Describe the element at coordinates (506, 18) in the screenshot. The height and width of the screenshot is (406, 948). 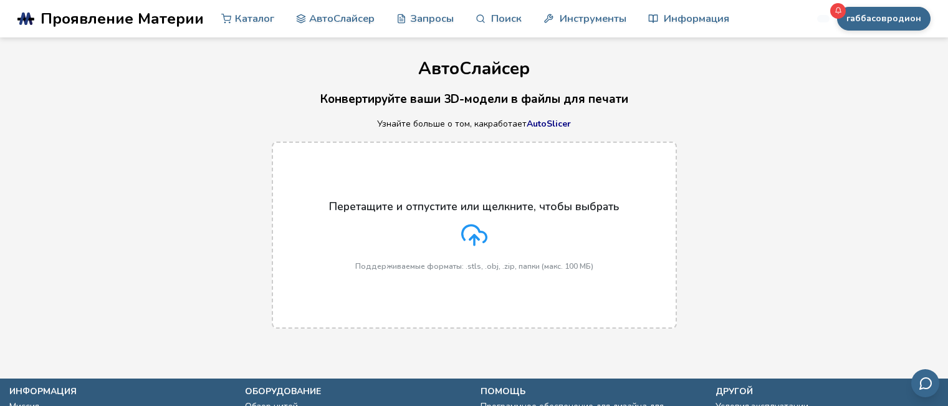
I see `font: Поиск` at that location.